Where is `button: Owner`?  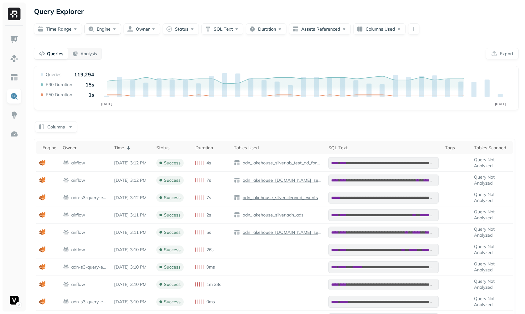
button: Owner is located at coordinates (142, 29).